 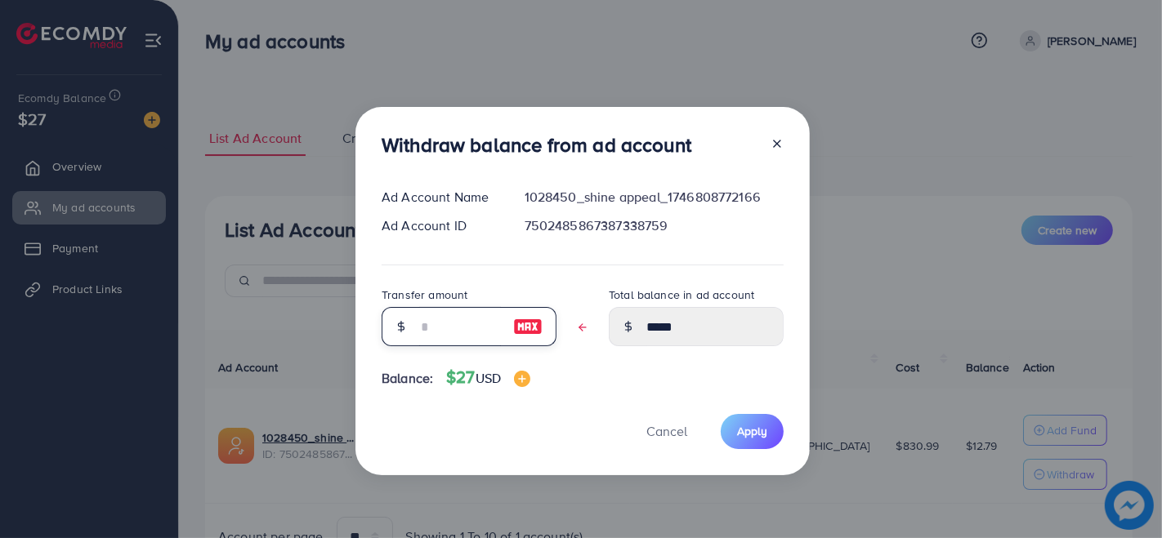 What do you see at coordinates (440, 225) in the screenshot?
I see `div: Ad Account ID` at bounding box center [440, 225].